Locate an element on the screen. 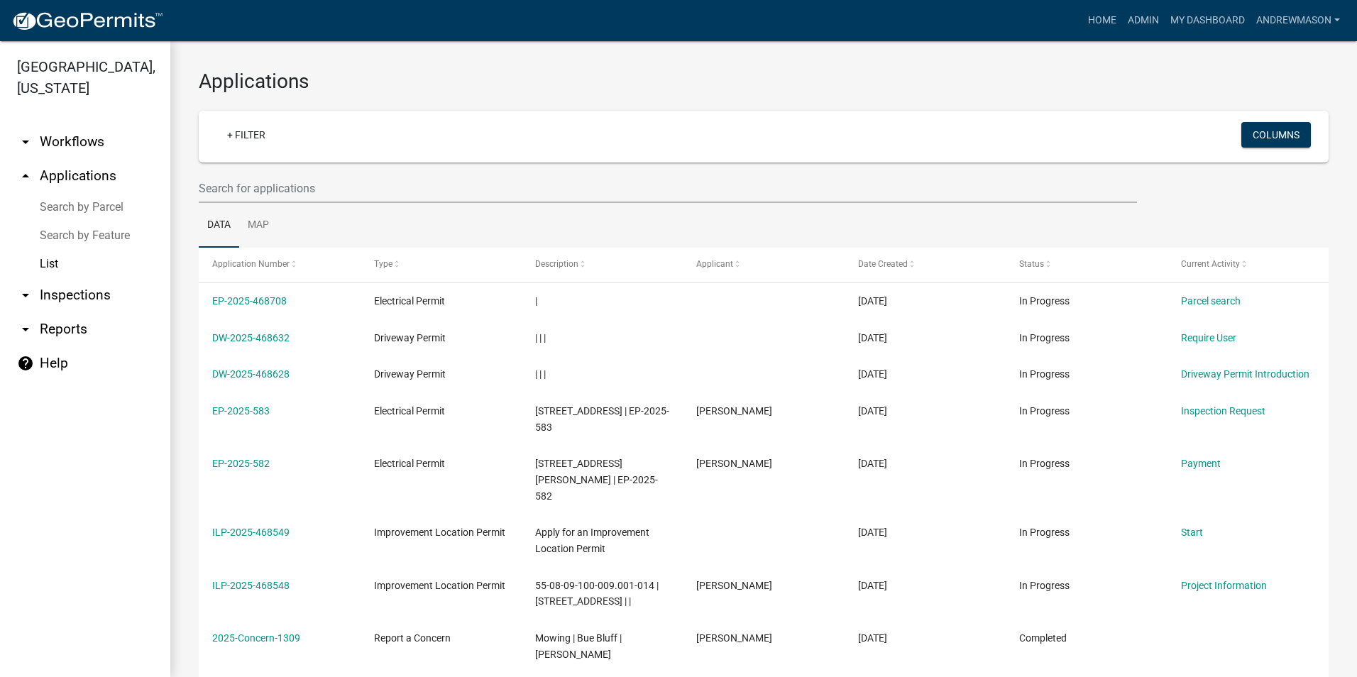 The image size is (1357, 677). a: My Dashboard is located at coordinates (1208, 21).